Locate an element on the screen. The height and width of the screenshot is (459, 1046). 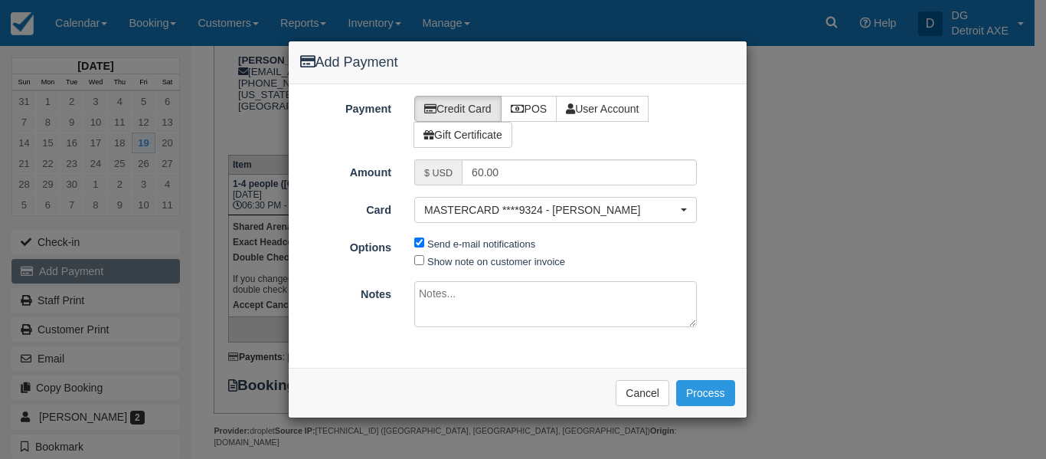
input: Valid amount required. is located at coordinates (579, 172).